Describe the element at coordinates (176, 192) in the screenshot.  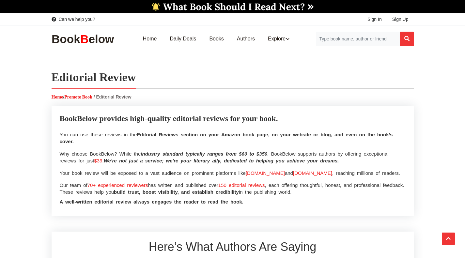
I see `span: build trust, boost visibility, and establish credibility` at that location.